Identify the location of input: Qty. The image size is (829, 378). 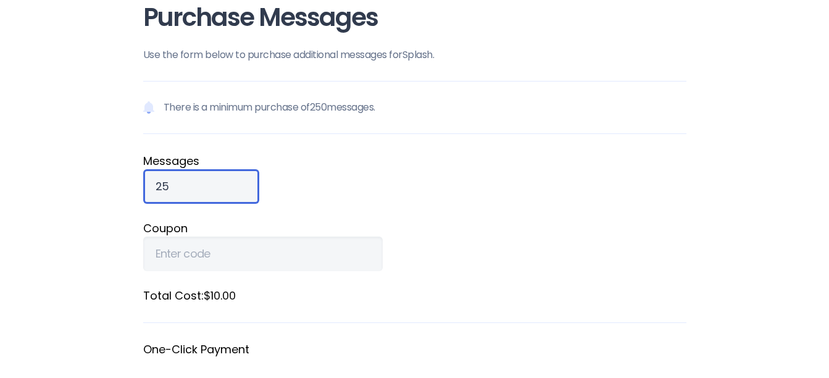
(201, 186).